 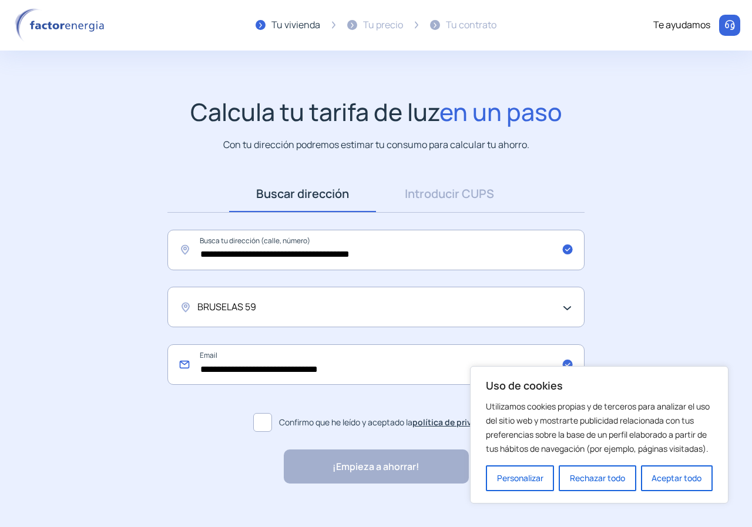 What do you see at coordinates (471, 25) in the screenshot?
I see `div: Tu contrato` at bounding box center [471, 25].